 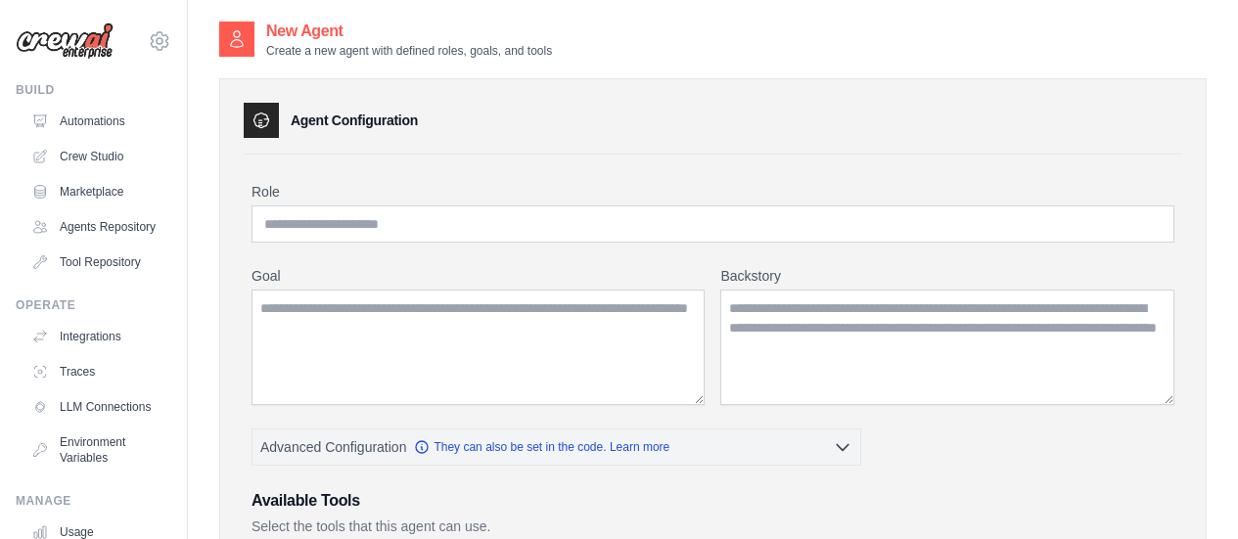 I want to click on div: Operate, so click(x=93, y=305).